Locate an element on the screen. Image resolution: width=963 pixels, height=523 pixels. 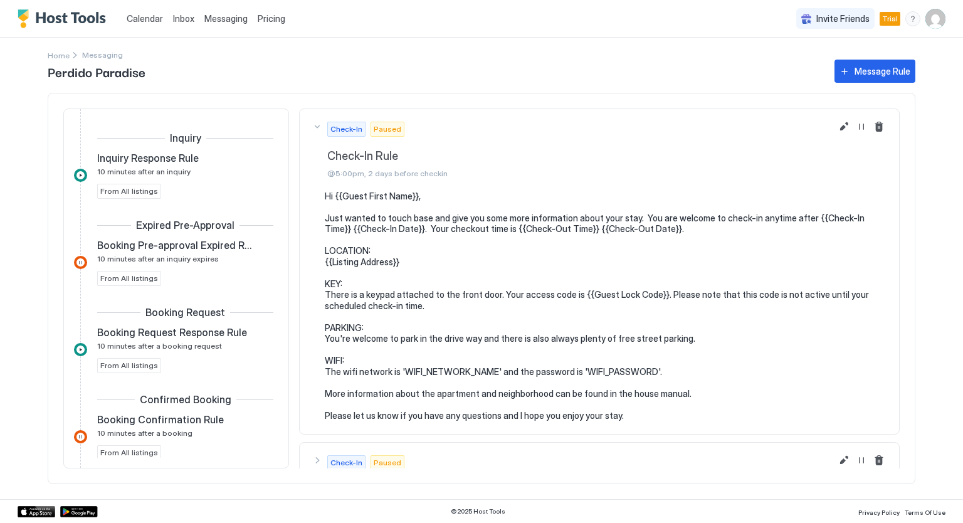
span: 10 minutes after a booking request is located at coordinates (159, 346).